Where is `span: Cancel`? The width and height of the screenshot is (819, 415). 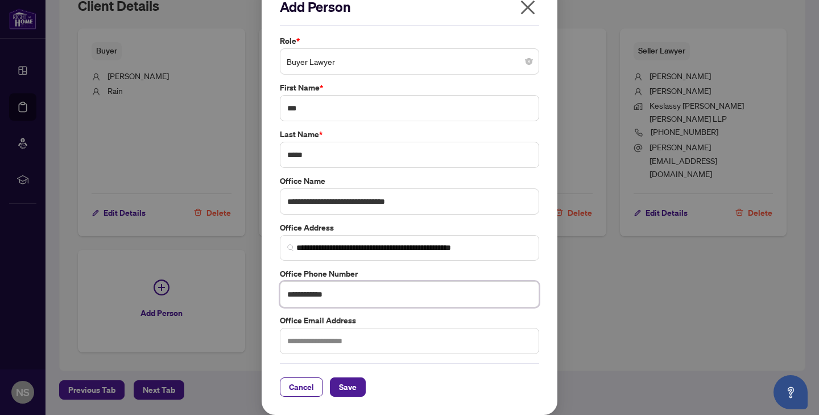
span: Cancel is located at coordinates (302, 387).